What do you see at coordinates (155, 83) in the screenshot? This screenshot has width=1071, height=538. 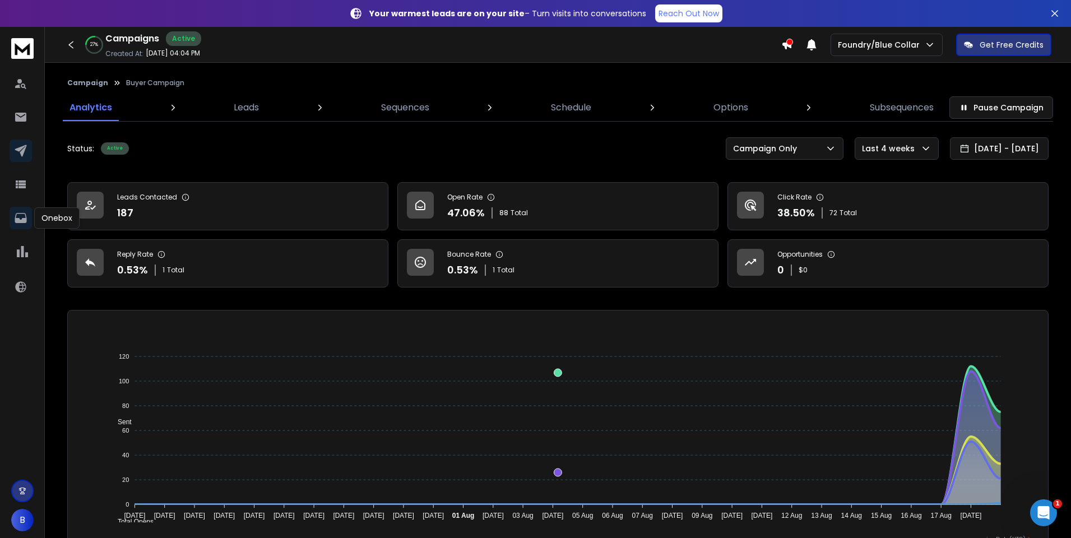 I see `p: Buyer Campaign` at bounding box center [155, 83].